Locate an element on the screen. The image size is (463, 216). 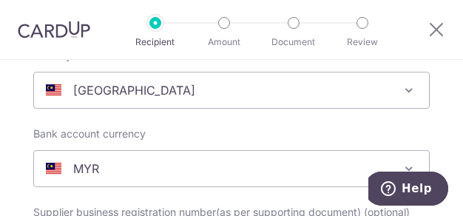
p: Recipient is located at coordinates (155, 42).